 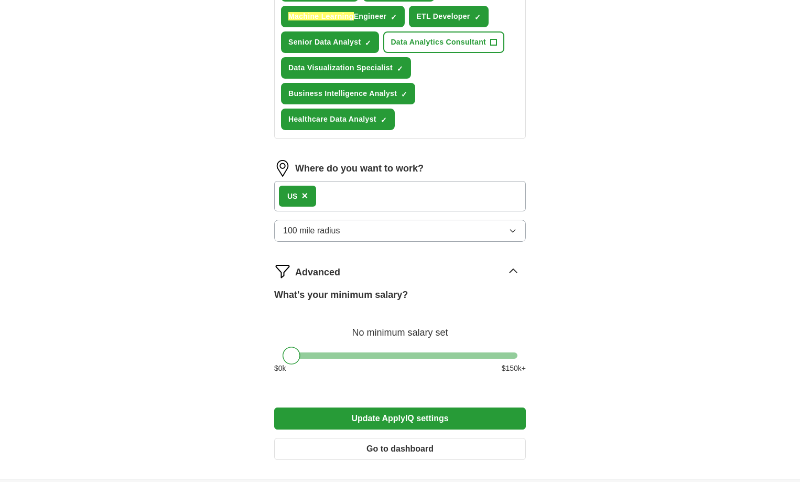 I want to click on span: $ 150 k+, so click(x=514, y=368).